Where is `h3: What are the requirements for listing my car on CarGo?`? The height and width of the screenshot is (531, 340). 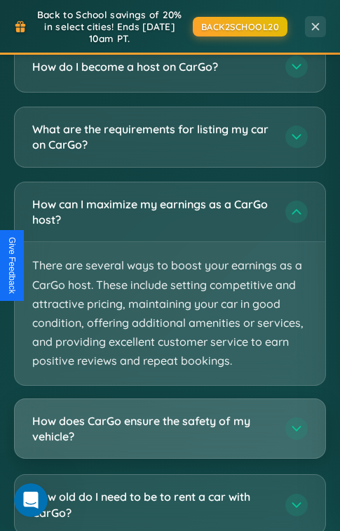
h3: What are the requirements for listing my car on CarGo? is located at coordinates (152, 137).